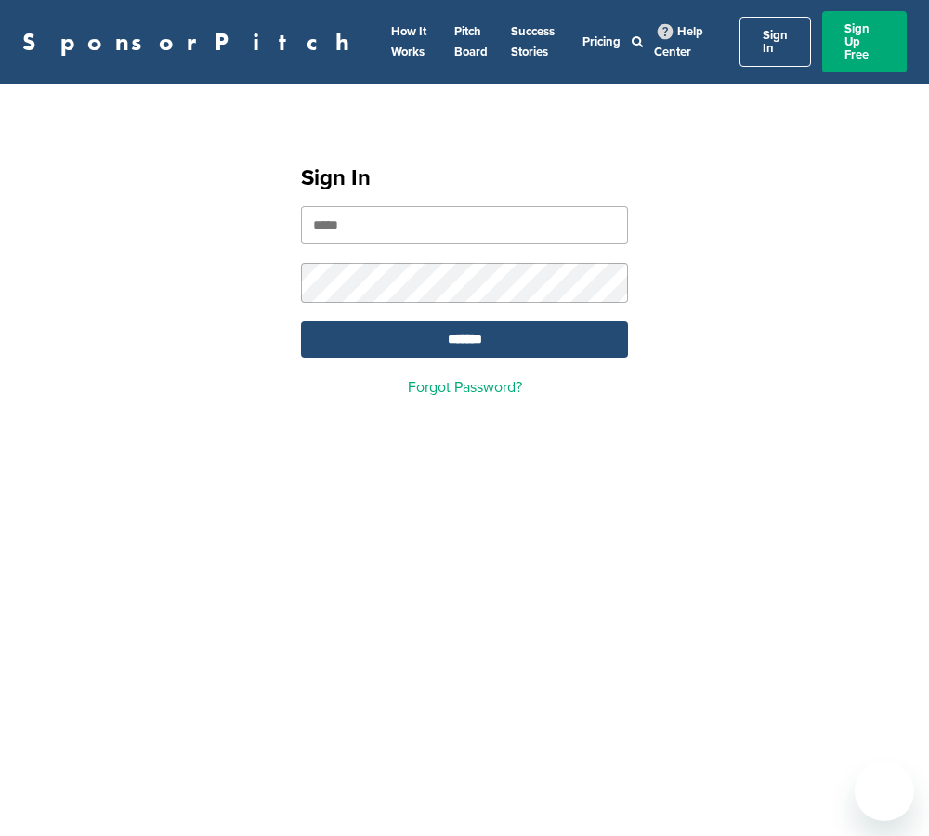 Image resolution: width=929 pixels, height=836 pixels. I want to click on a: Forgot Password?, so click(465, 388).